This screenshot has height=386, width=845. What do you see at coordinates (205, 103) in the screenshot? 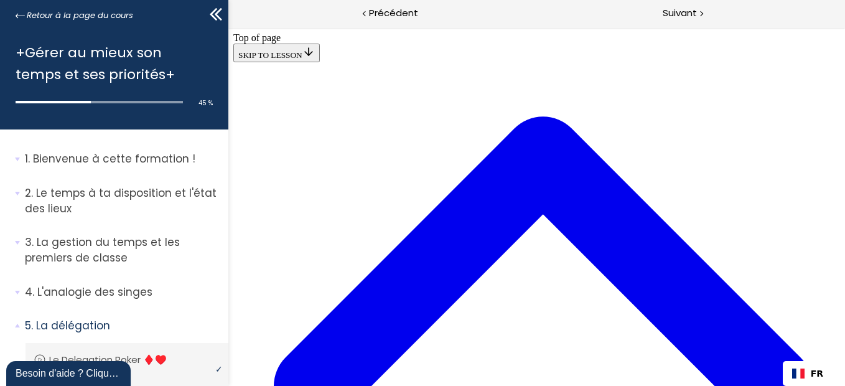
I see `span: 45 %` at bounding box center [205, 103].